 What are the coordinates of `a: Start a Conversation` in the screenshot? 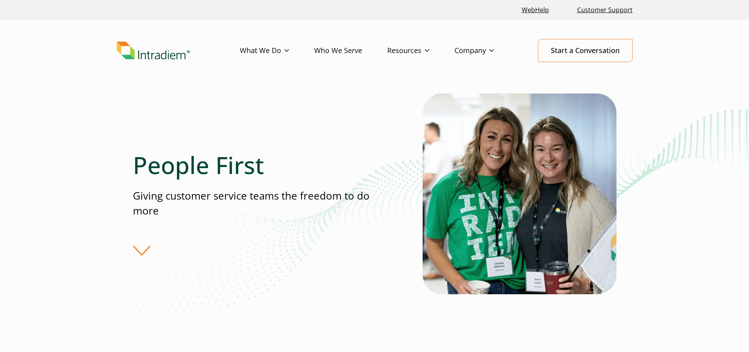 It's located at (585, 50).